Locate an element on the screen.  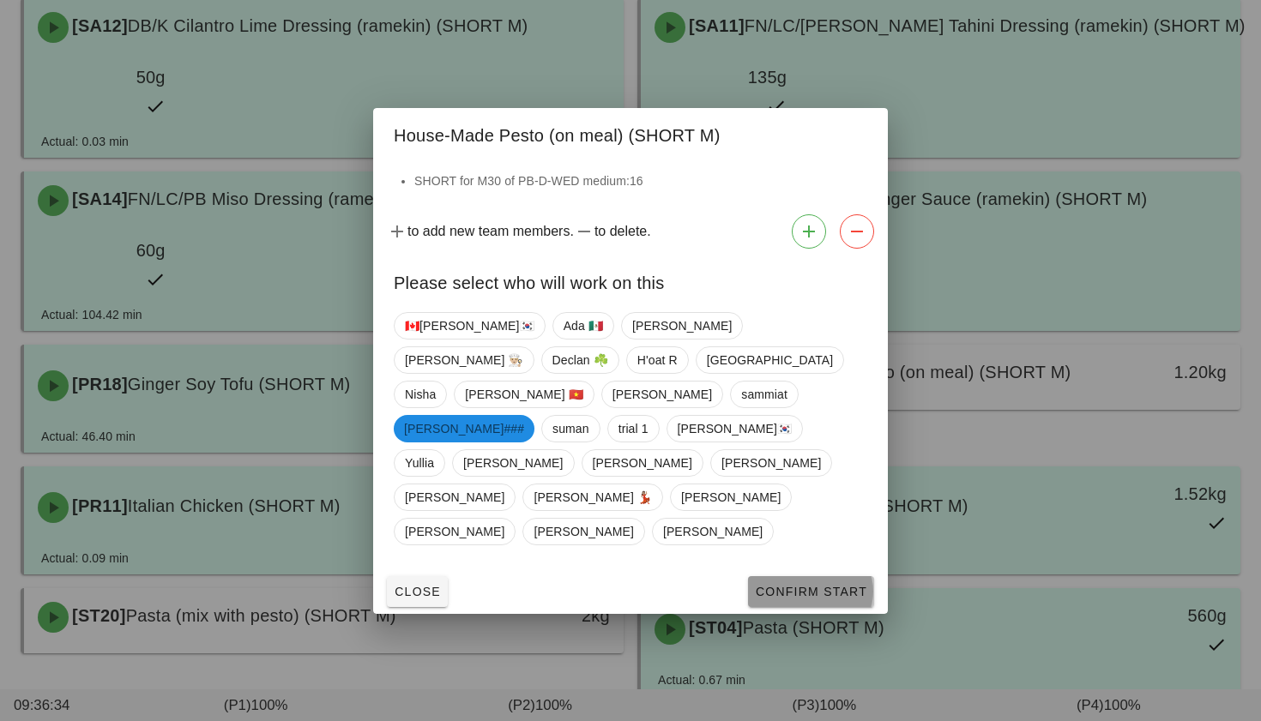
li: SHORT for M30 of PB-D-WED medium:16 is located at coordinates (641, 181).